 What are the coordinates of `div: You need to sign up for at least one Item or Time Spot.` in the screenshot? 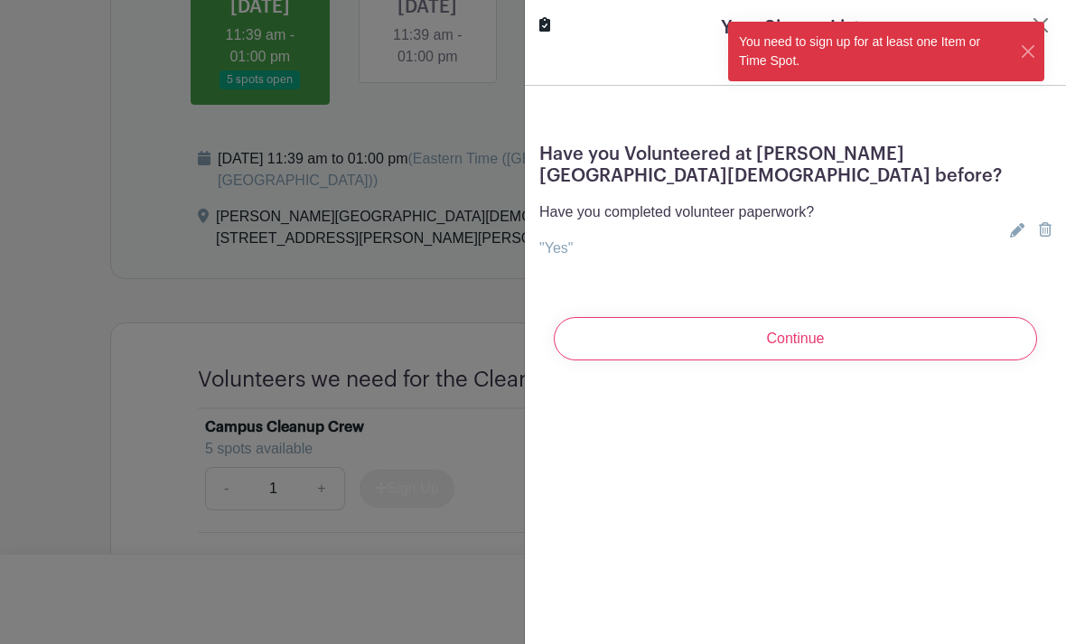 It's located at (874, 52).